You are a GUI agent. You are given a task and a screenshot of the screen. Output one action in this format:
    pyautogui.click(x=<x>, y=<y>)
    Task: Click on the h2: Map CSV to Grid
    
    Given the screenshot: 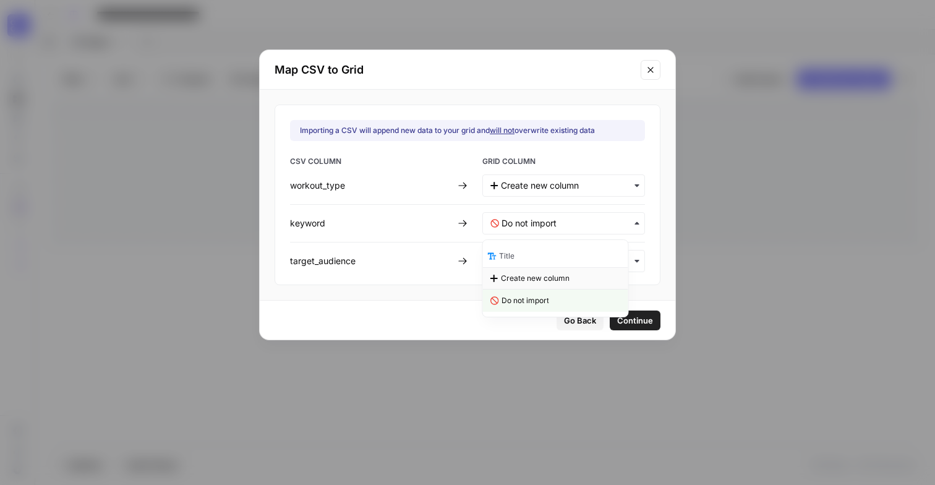 What is the action you would take?
    pyautogui.click(x=454, y=70)
    